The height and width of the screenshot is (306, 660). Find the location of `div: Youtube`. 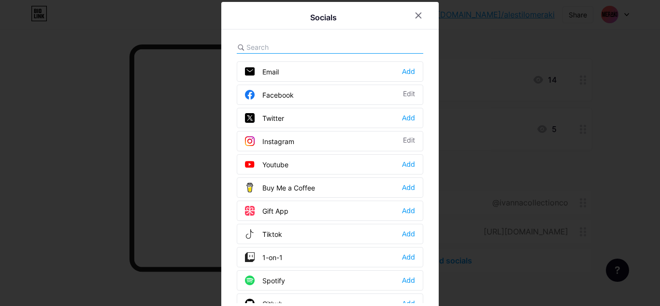

div: Youtube is located at coordinates (267, 164).